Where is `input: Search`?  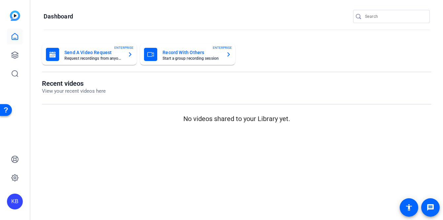
input: Search is located at coordinates (395, 17).